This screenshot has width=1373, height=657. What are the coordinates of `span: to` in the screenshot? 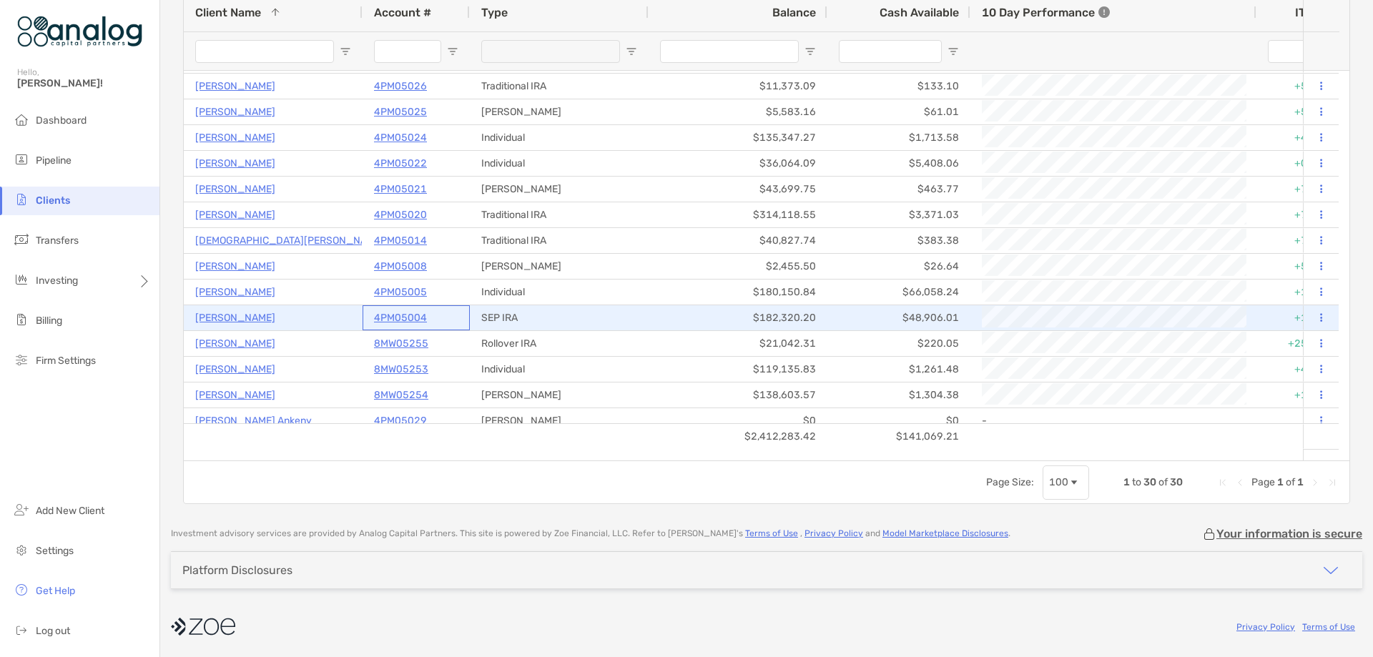 It's located at (1136, 482).